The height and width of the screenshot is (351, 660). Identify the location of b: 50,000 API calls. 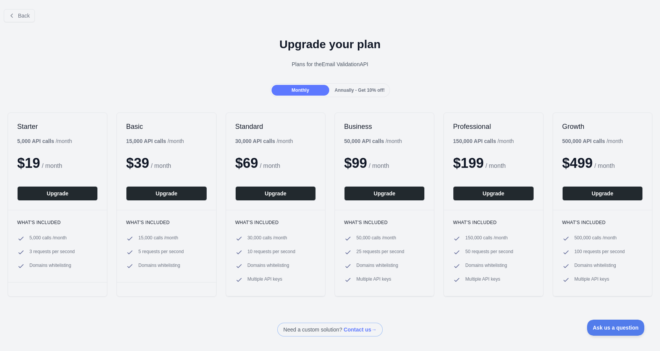
(364, 141).